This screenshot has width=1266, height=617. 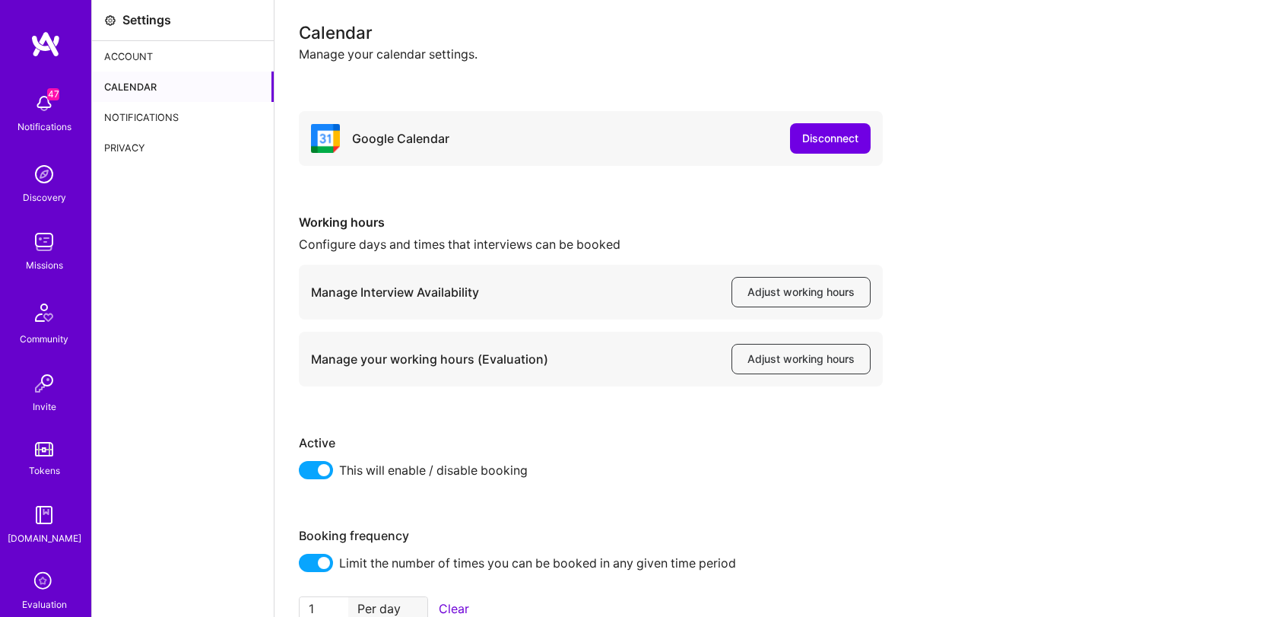 I want to click on img: tokens, so click(x=44, y=449).